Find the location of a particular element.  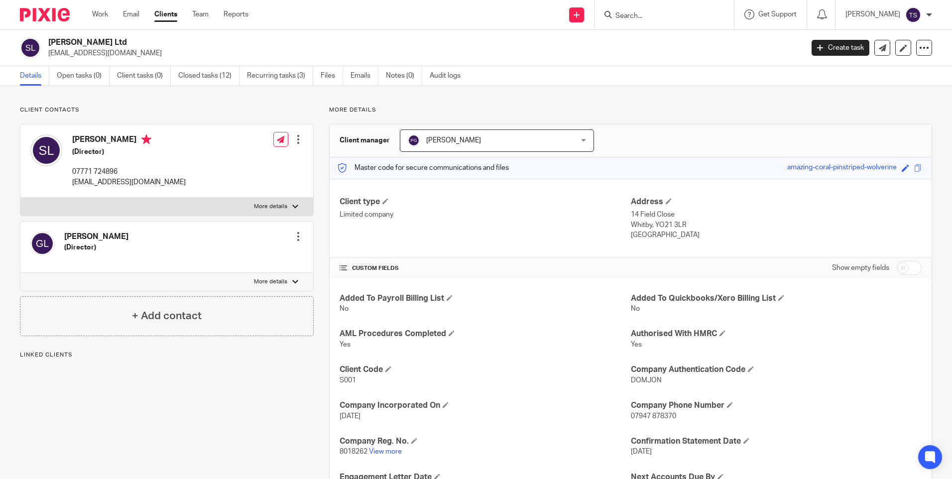

a: Notes (0) is located at coordinates (404, 76).